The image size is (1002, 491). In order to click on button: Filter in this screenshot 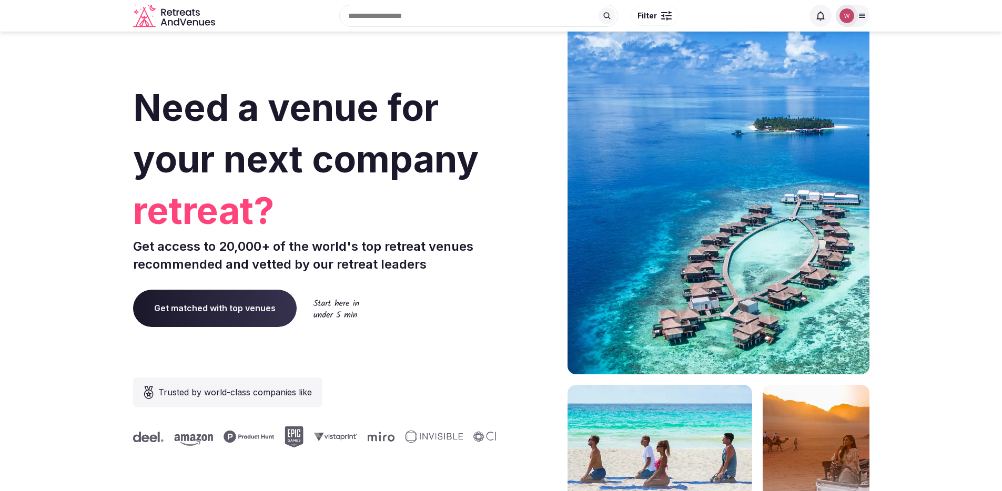, I will do `click(654, 16)`.